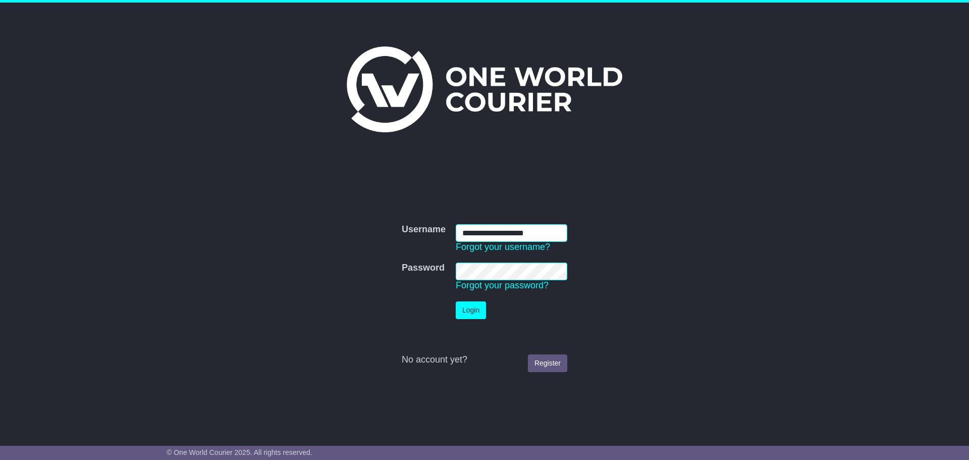  What do you see at coordinates (423, 268) in the screenshot?
I see `label: Password` at bounding box center [423, 268].